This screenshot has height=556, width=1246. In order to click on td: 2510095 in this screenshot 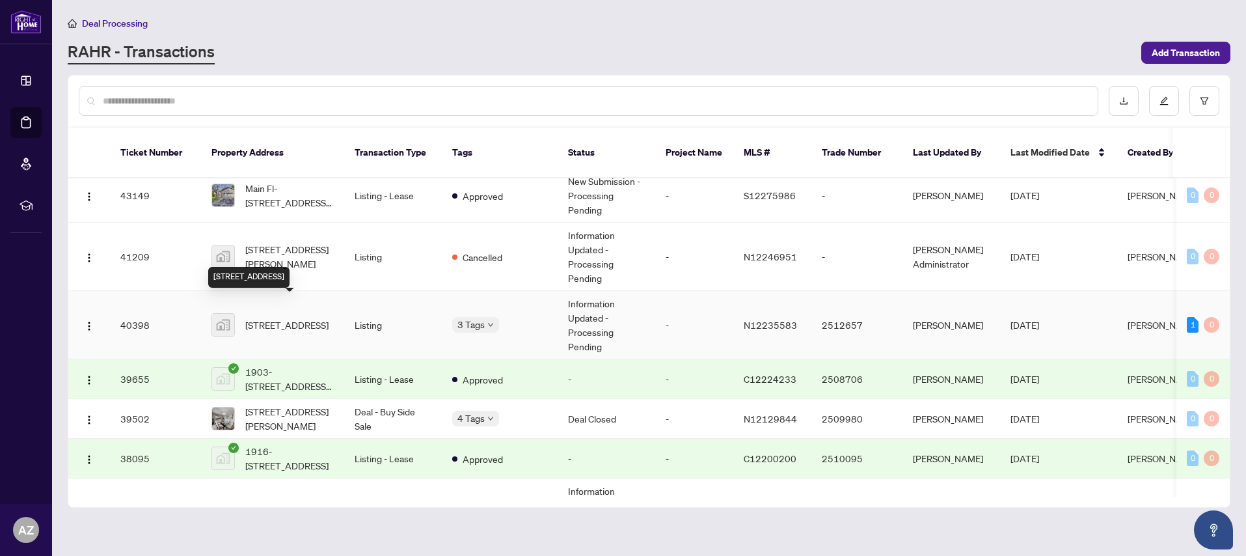, I will do `click(857, 458)`.